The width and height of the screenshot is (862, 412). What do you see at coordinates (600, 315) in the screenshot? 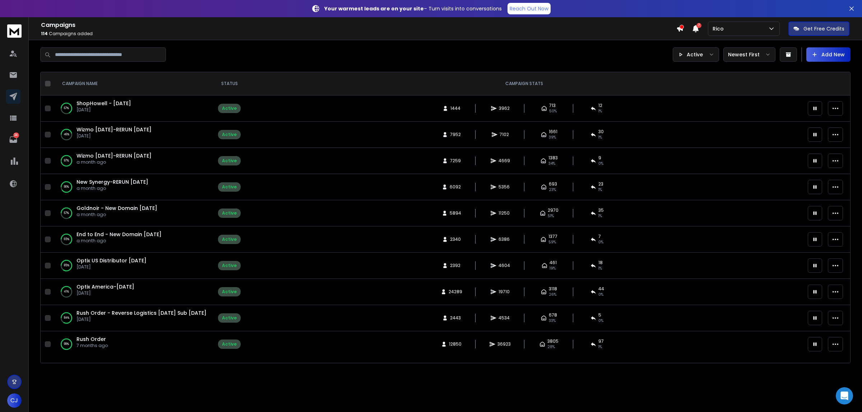
I see `span: 5` at bounding box center [600, 315].